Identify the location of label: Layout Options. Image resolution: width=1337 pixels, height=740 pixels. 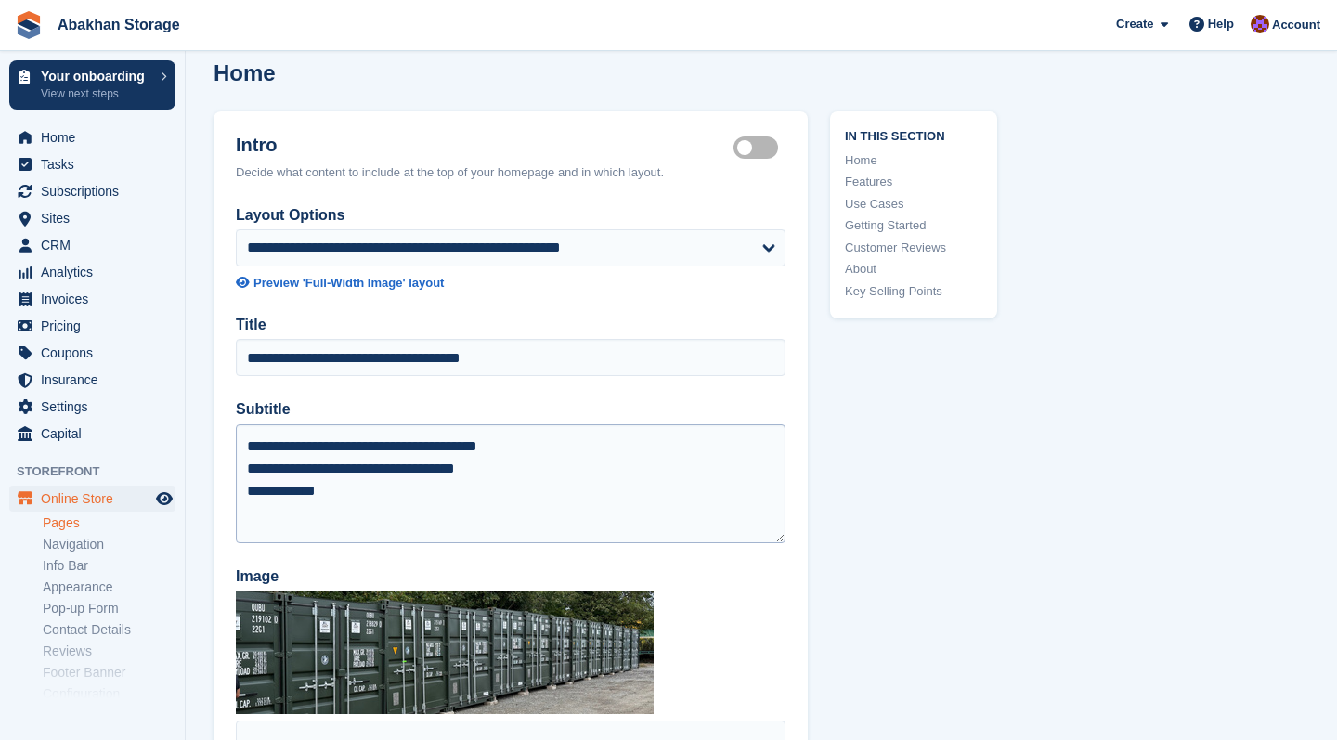
(511, 215).